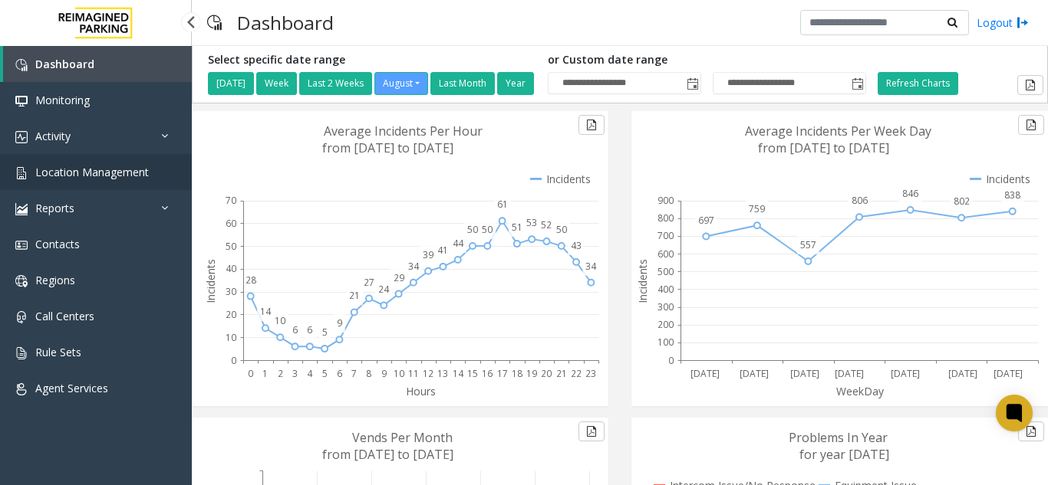 The width and height of the screenshot is (1048, 485). Describe the element at coordinates (517, 374) in the screenshot. I see `text: 18` at that location.